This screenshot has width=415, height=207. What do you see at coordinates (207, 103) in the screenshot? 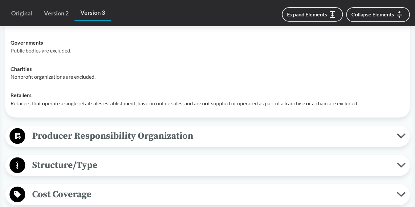
I see `p: Retailers that operate a single retail sales establishment, have no online sales, and are not sup...` at bounding box center [207, 103].